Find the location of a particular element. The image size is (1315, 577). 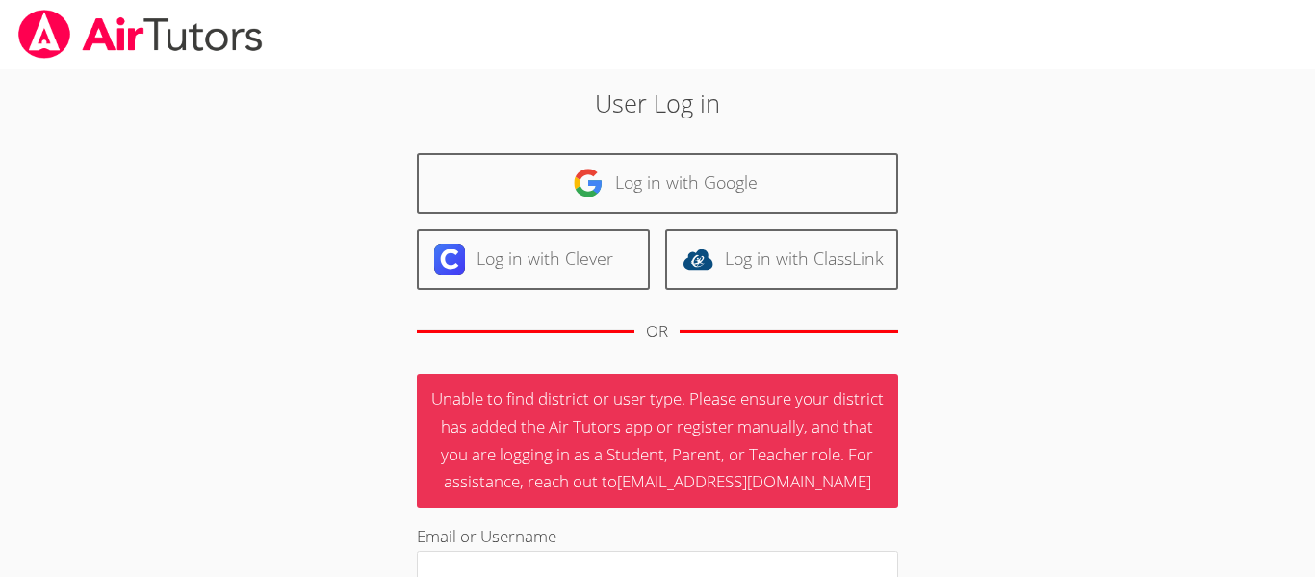

p: Unable to find district or user type. Please ensure your district has added the Air Tutors app or... is located at coordinates (657, 441).